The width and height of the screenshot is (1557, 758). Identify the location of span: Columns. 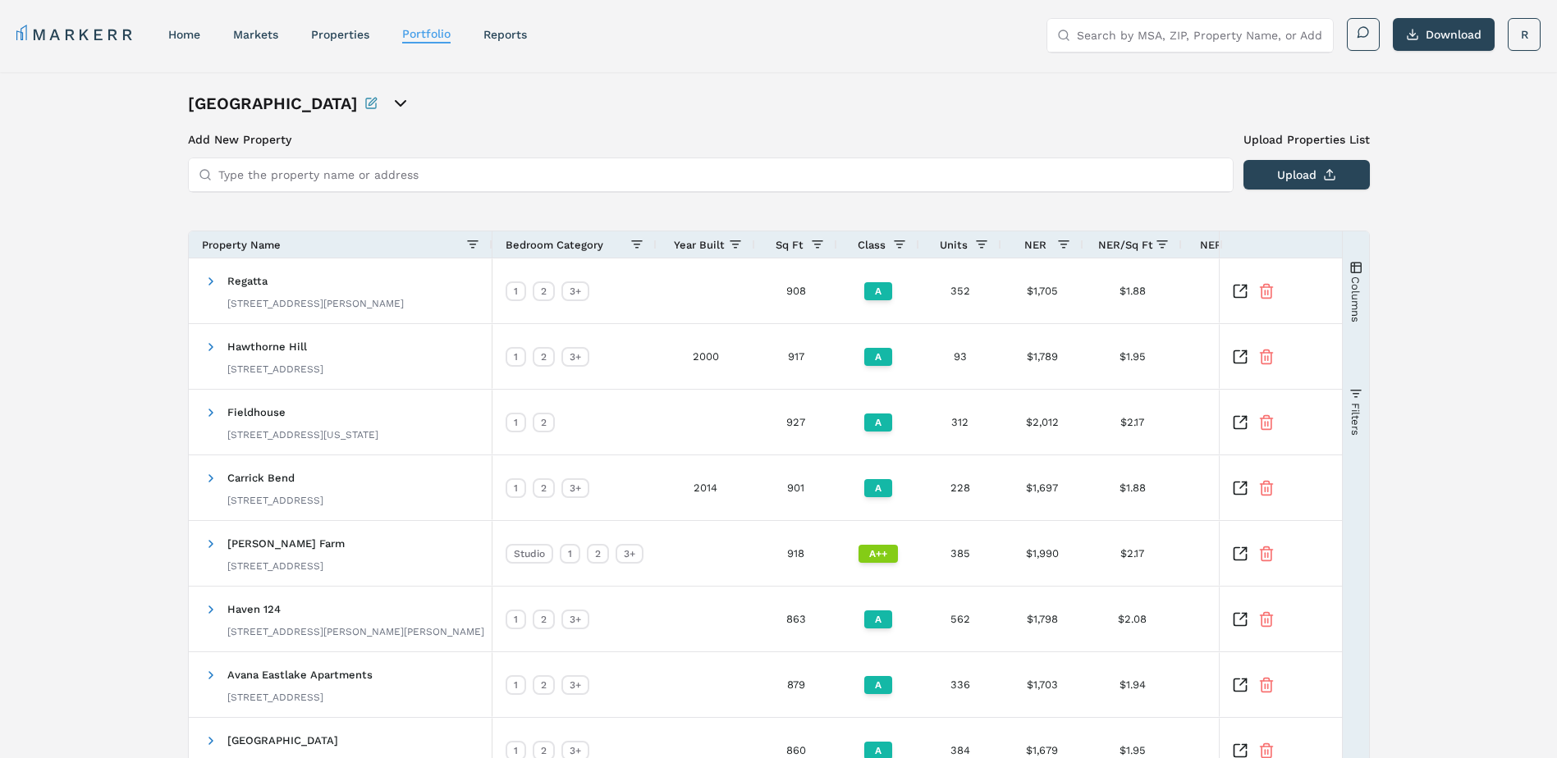
(1355, 299).